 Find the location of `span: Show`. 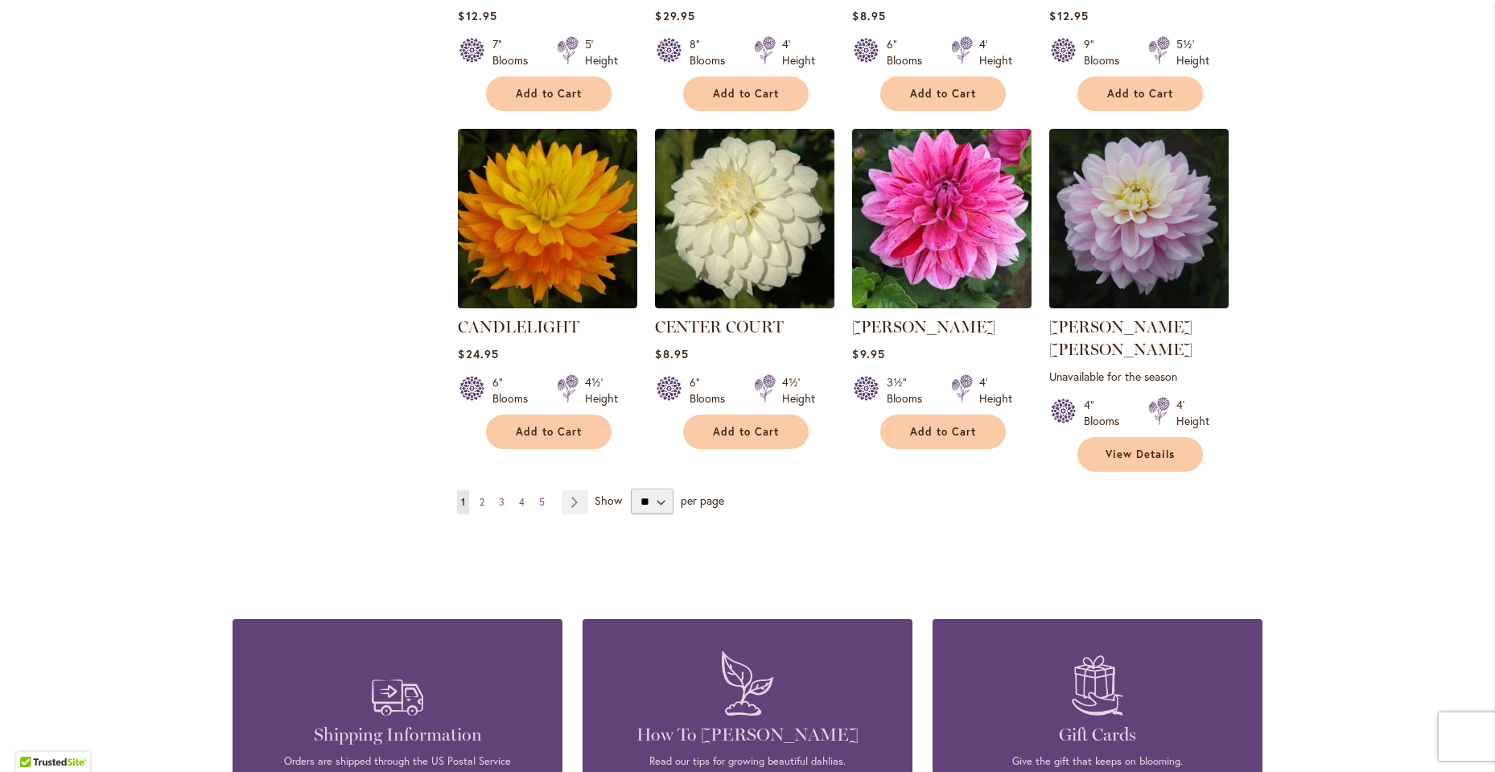

span: Show is located at coordinates (608, 500).